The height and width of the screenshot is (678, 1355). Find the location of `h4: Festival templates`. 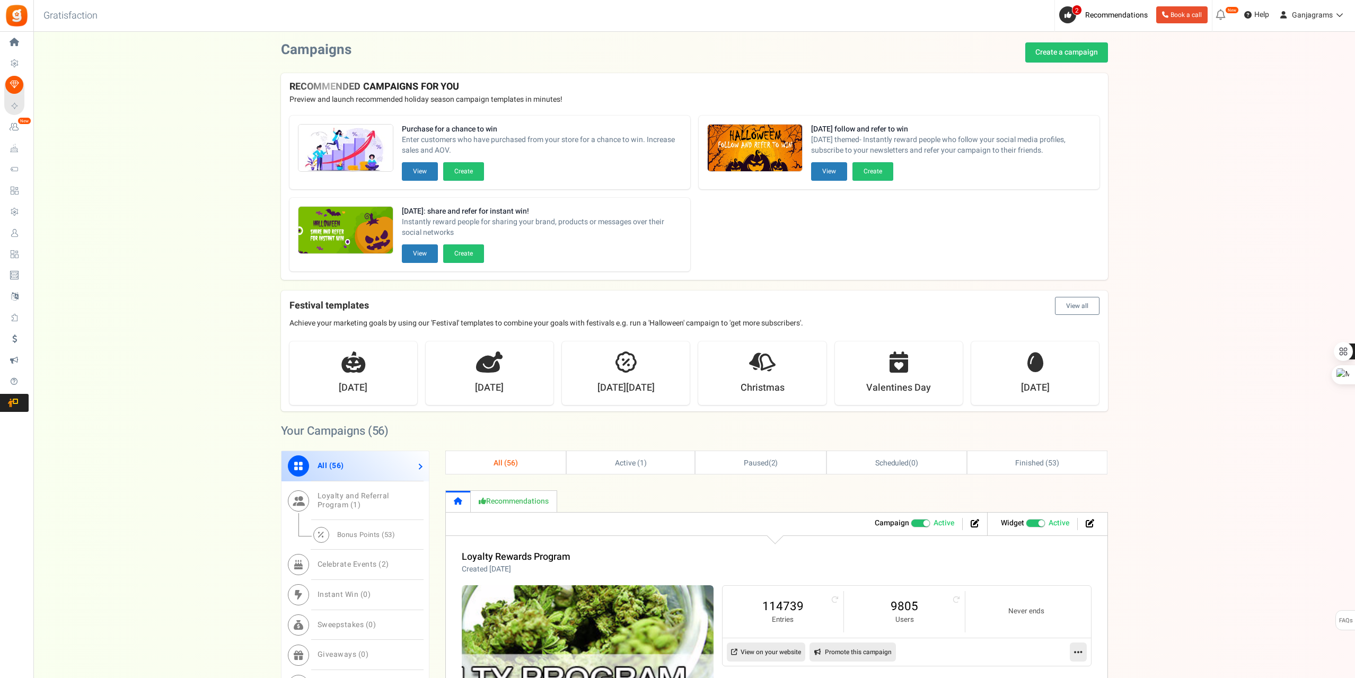

h4: Festival templates is located at coordinates (694, 306).